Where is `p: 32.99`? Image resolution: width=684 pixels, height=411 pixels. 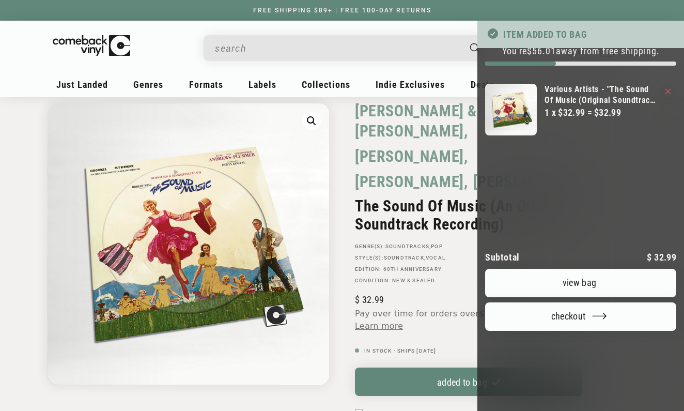 p: 32.99 is located at coordinates (661, 257).